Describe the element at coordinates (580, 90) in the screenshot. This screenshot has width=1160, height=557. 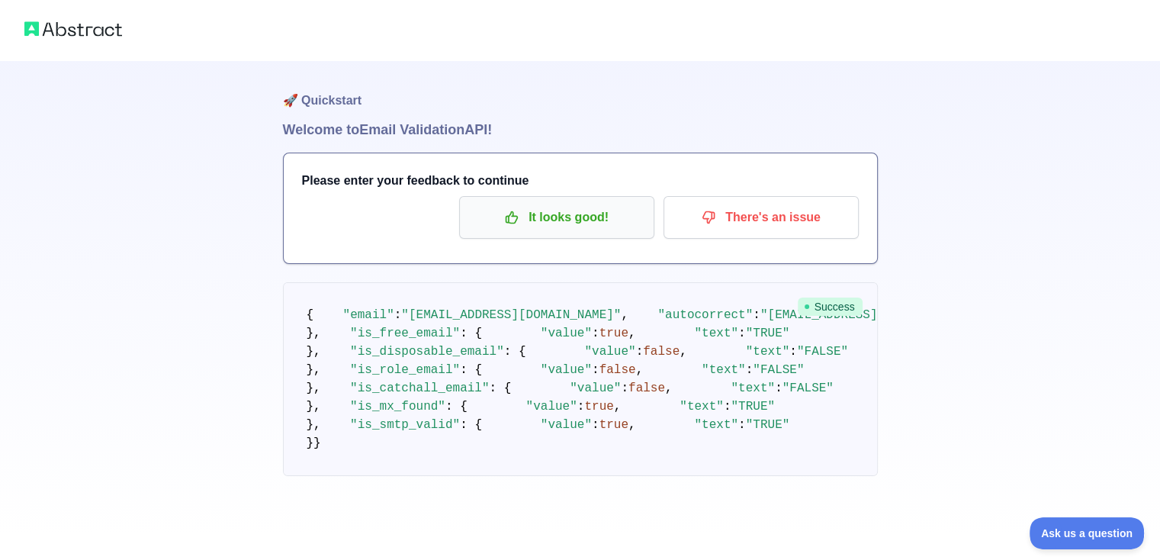
I see `h1: 🚀 Quickstart` at that location.